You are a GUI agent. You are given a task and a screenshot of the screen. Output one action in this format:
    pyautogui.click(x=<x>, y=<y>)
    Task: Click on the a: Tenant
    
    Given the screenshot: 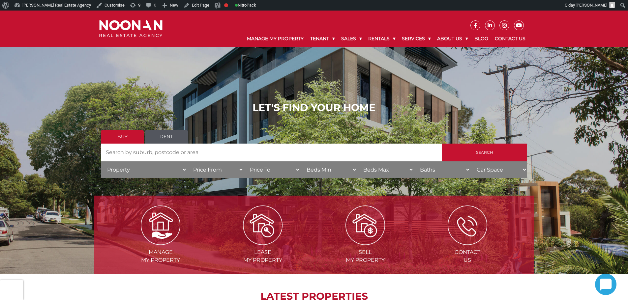 What is the action you would take?
    pyautogui.click(x=323, y=39)
    